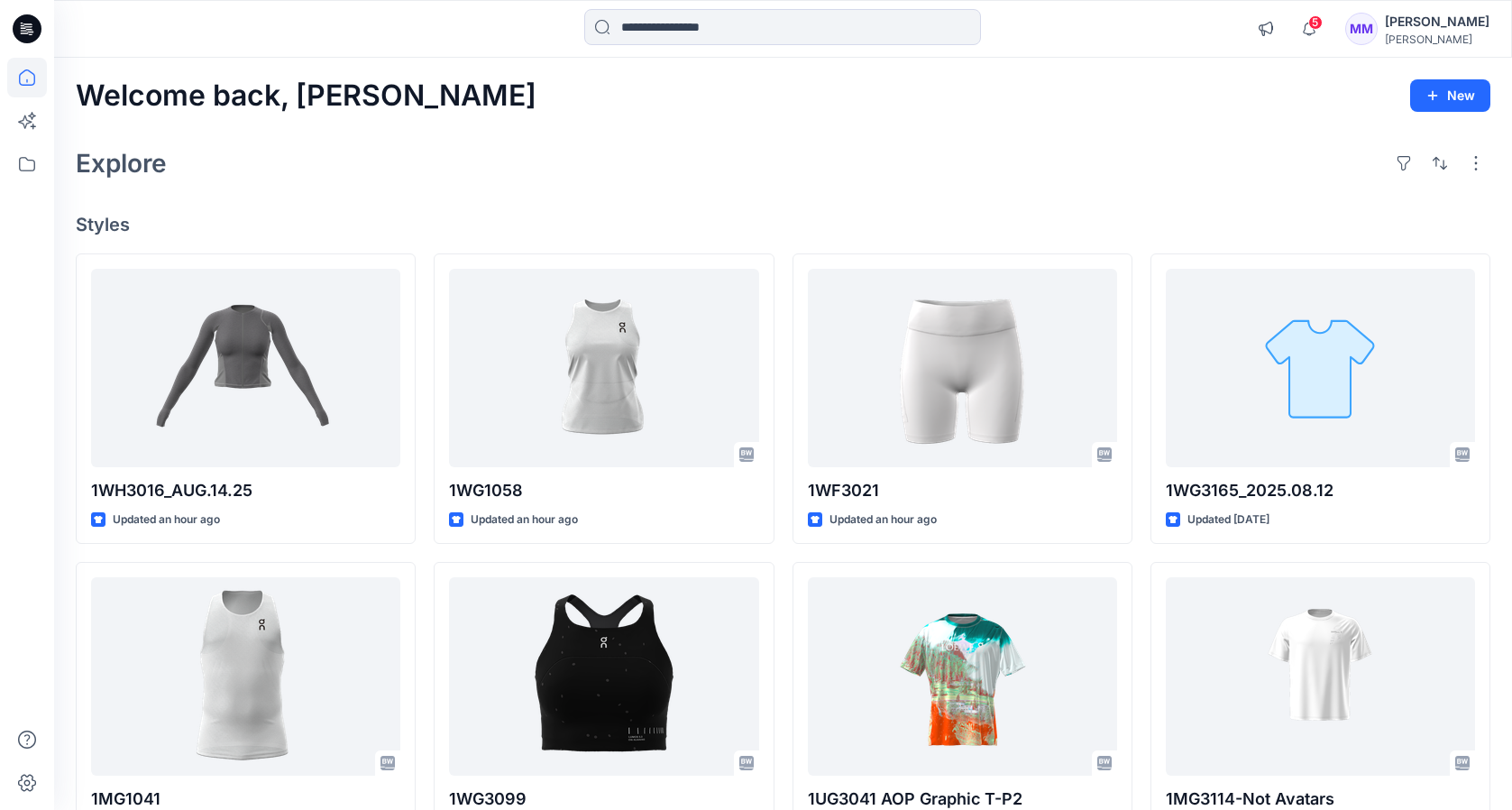 Image resolution: width=1512 pixels, height=810 pixels. What do you see at coordinates (1361, 29) in the screenshot?
I see `div: MM` at bounding box center [1361, 29].